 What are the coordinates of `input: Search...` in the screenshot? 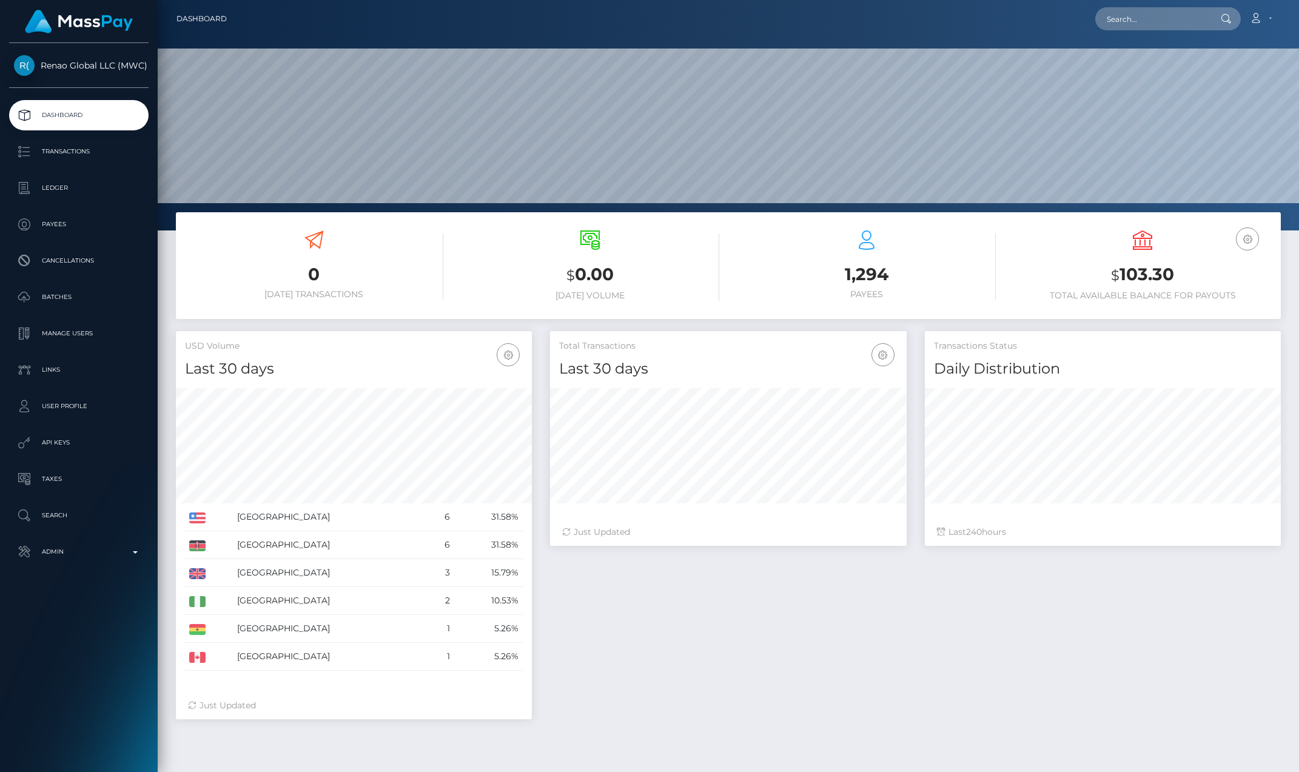 It's located at (1152, 19).